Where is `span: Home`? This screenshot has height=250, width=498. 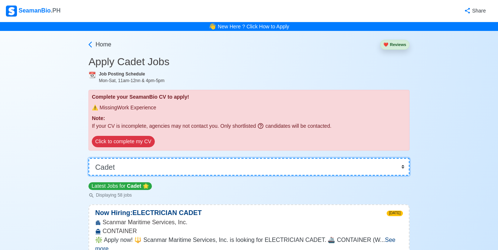 span: Home is located at coordinates (103, 45).